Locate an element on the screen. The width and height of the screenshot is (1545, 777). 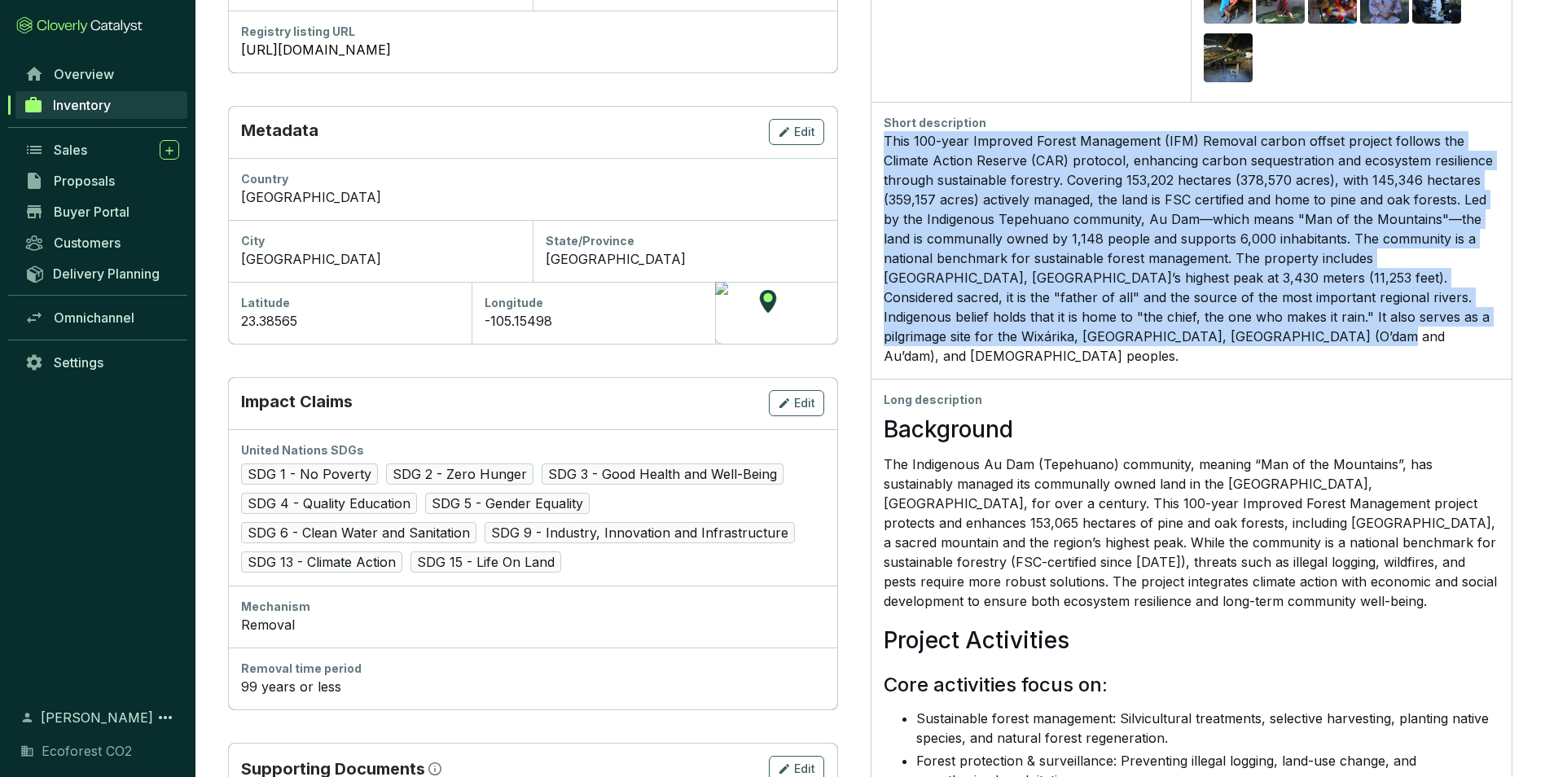
div: Mechanism is located at coordinates (533, 607).